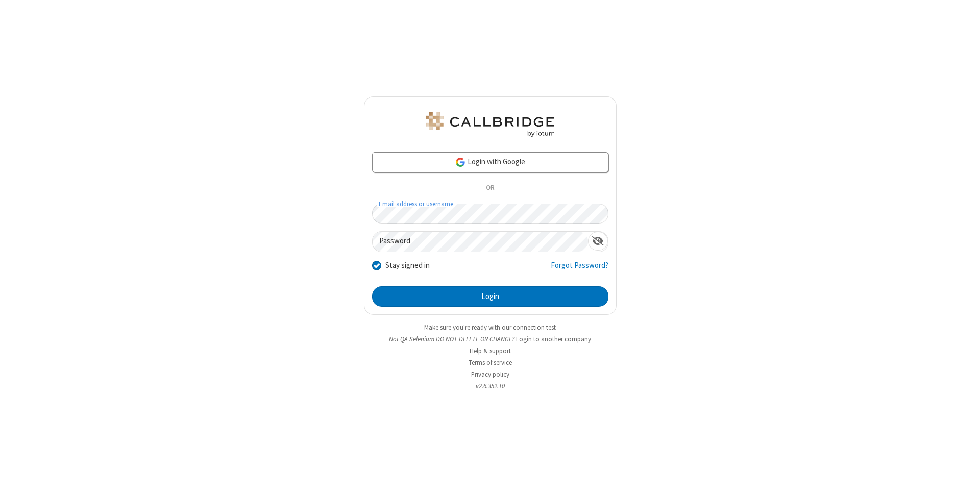  Describe the element at coordinates (490, 213) in the screenshot. I see `input: Email address or username` at that location.